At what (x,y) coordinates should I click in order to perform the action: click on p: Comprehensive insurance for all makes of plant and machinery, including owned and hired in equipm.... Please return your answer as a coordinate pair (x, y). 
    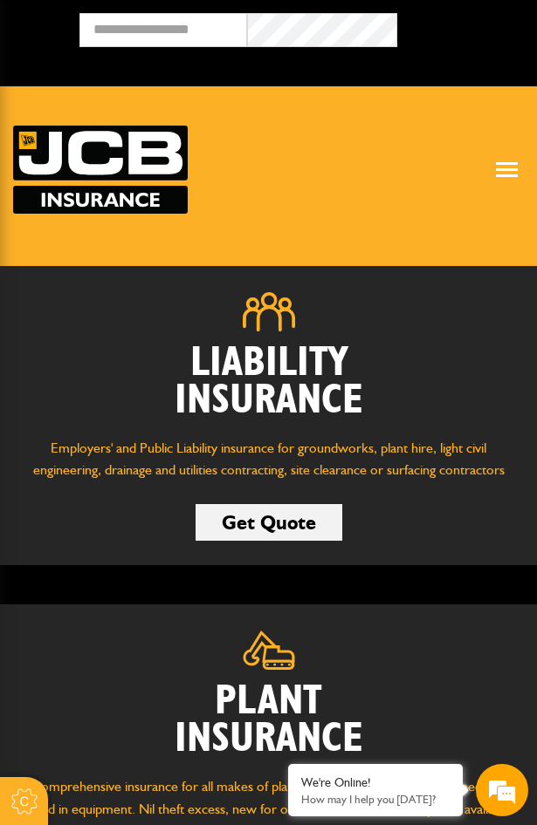
    Looking at the image, I should click on (268, 798).